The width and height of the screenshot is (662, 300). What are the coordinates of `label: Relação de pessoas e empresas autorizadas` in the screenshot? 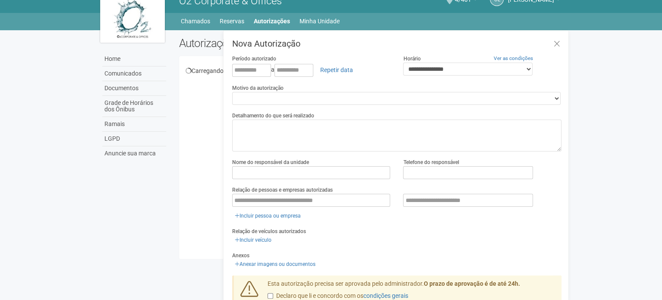 It's located at (282, 190).